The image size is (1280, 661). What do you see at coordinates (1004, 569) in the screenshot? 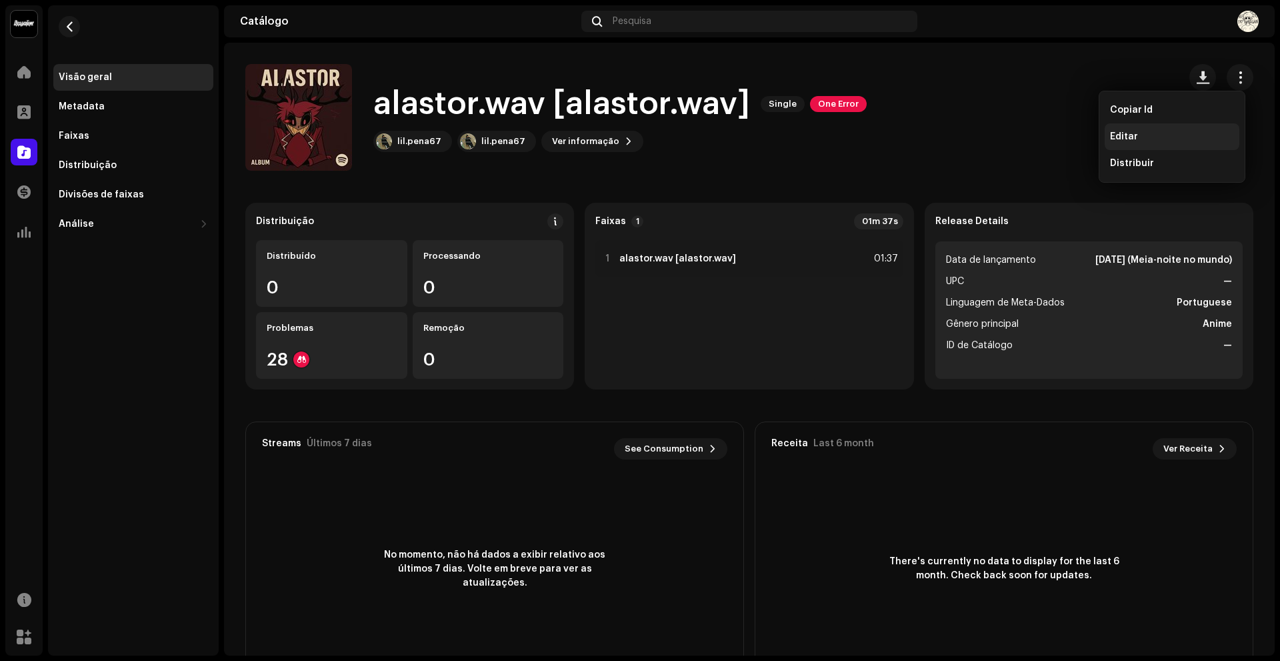
I see `span: There's currently no data to display for the last 6 month. Check back soon for updates.` at bounding box center [1004, 569].